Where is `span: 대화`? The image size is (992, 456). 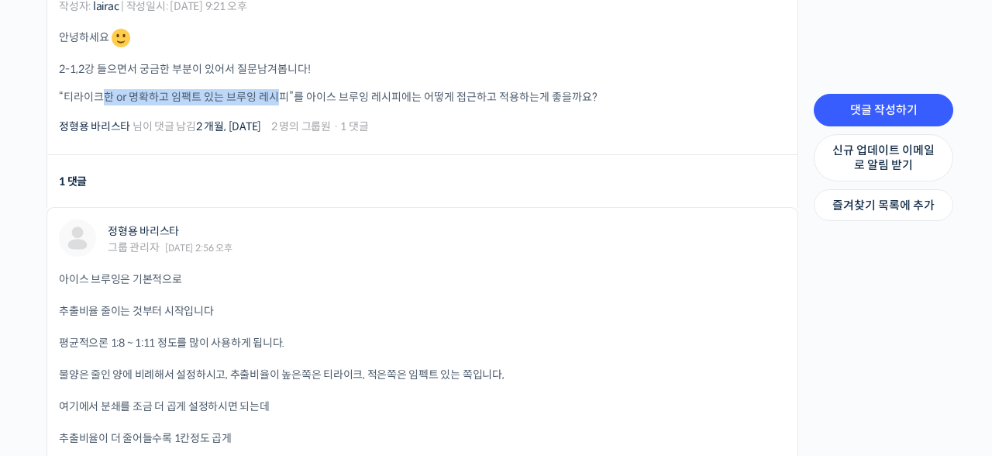
span: 대화 is located at coordinates (151, 357).